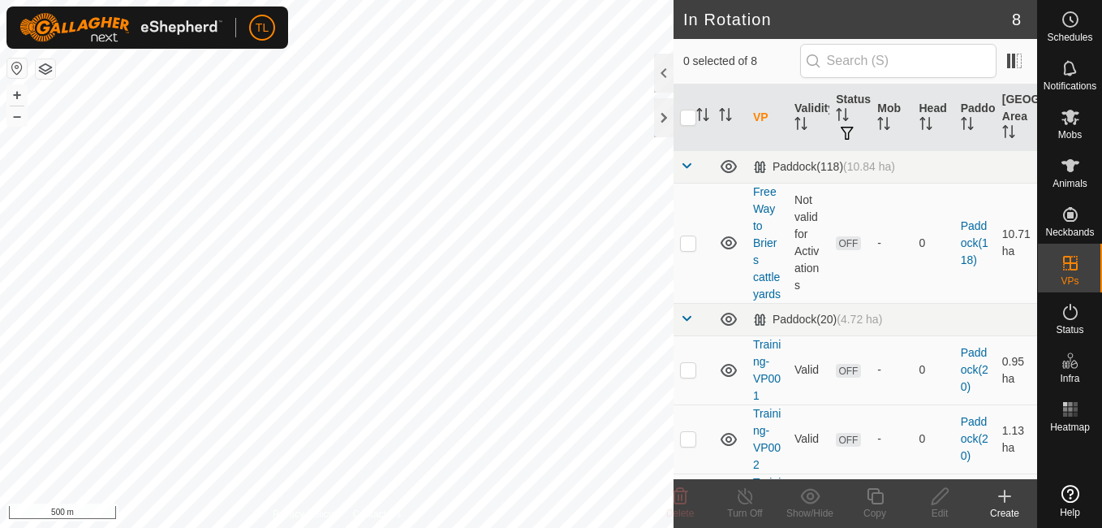  Describe the element at coordinates (1070, 135) in the screenshot. I see `span: Mobs` at that location.